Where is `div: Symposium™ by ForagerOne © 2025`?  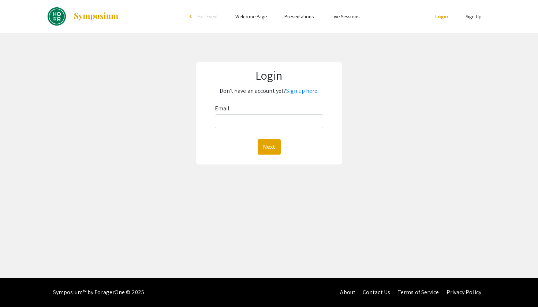
div: Symposium™ by ForagerOne © 2025 is located at coordinates (98, 293).